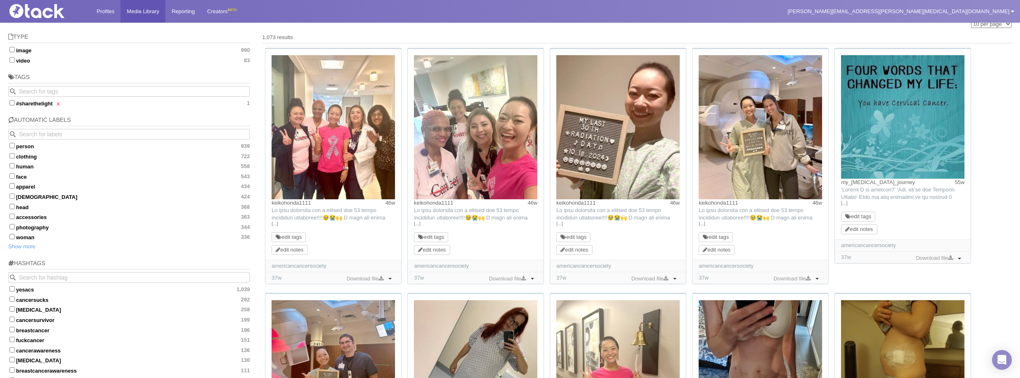  What do you see at coordinates (129, 207) in the screenshot?
I see `label: head` at bounding box center [129, 207].